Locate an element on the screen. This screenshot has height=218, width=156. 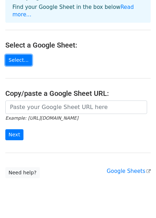
input: Paste your Google Sheet URL here is located at coordinates (76, 107).